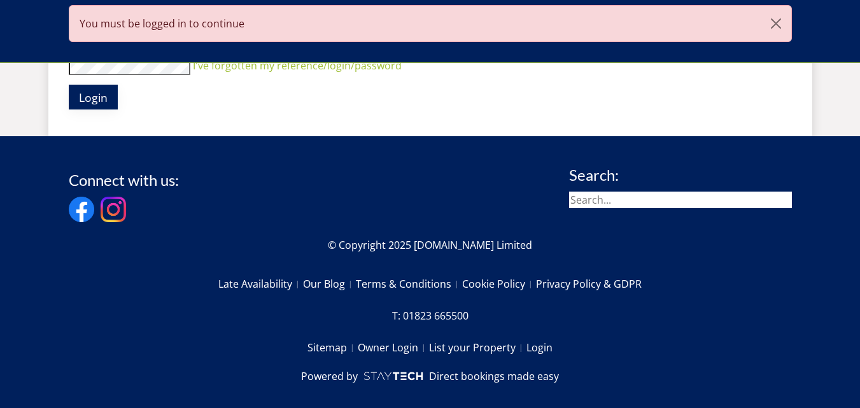 The width and height of the screenshot is (860, 408). Describe the element at coordinates (82, 209) in the screenshot. I see `img: Facebook` at that location.